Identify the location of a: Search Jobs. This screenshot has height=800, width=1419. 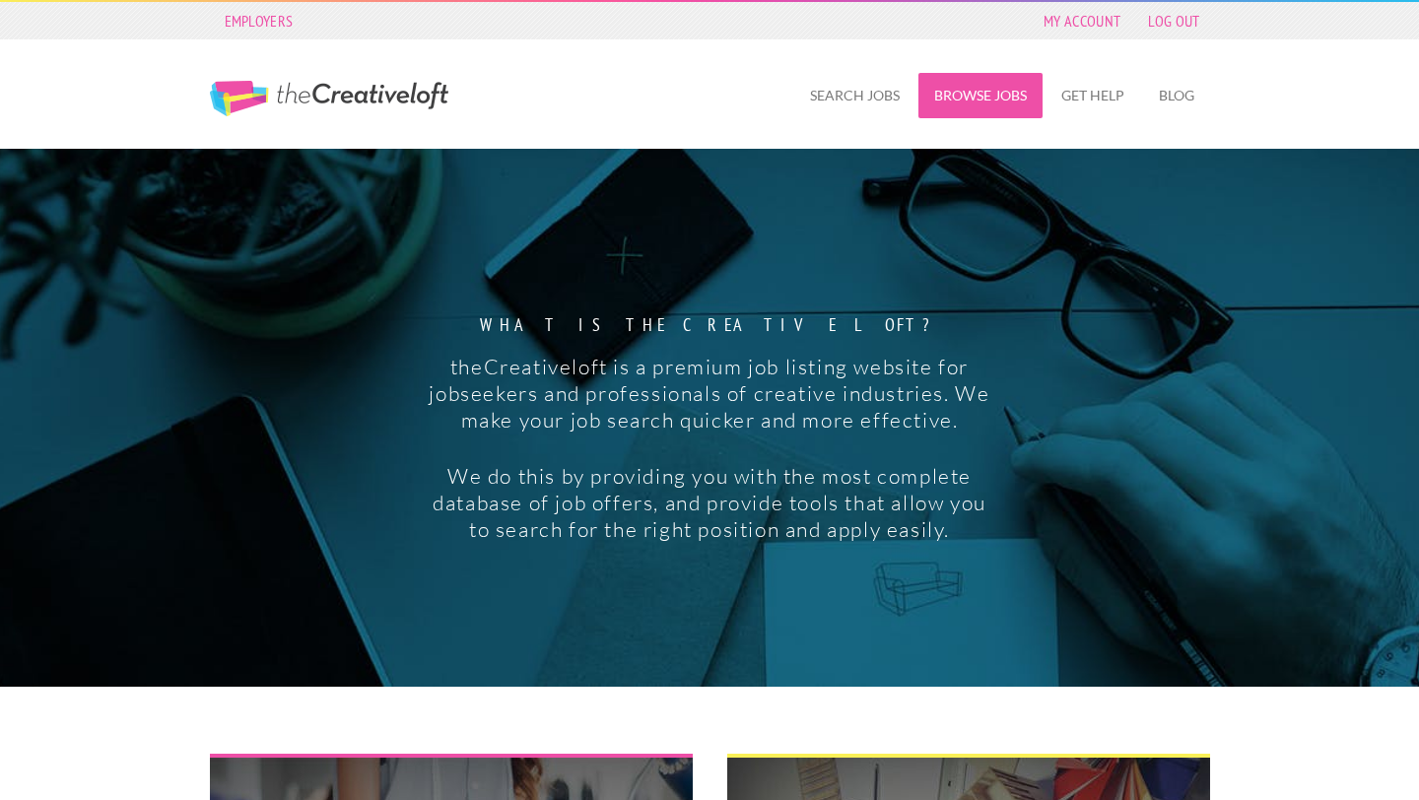
(854, 96).